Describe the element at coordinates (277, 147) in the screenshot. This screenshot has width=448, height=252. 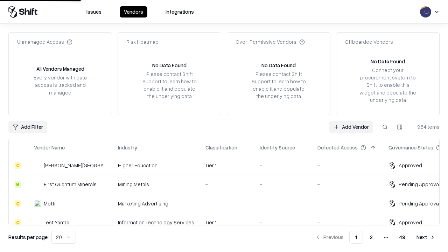
I see `div: Identity Source` at that location.